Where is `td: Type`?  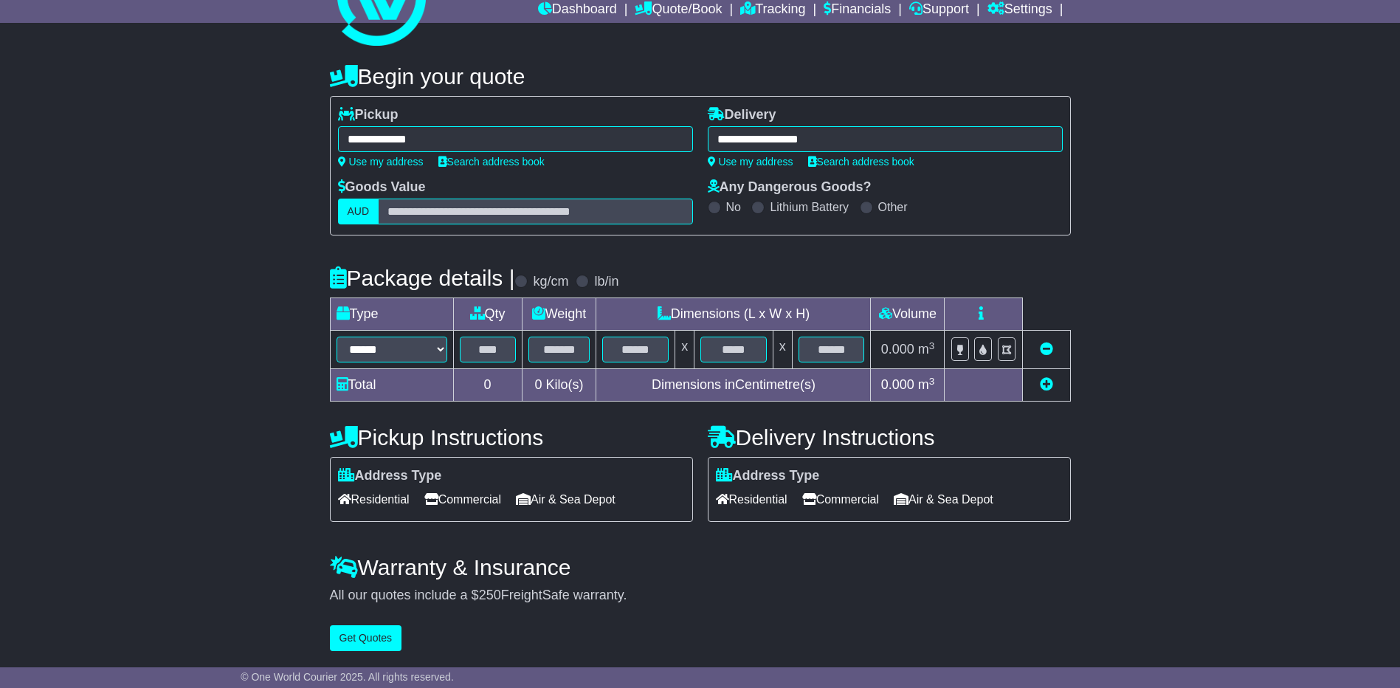
td: Type is located at coordinates (391, 314).